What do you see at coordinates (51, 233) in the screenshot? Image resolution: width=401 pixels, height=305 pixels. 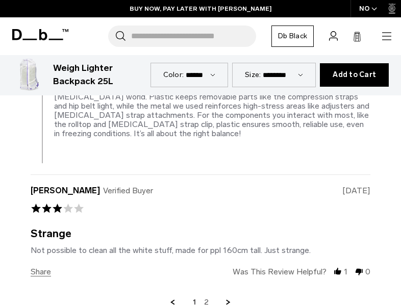 I see `div: Strange` at bounding box center [51, 233].